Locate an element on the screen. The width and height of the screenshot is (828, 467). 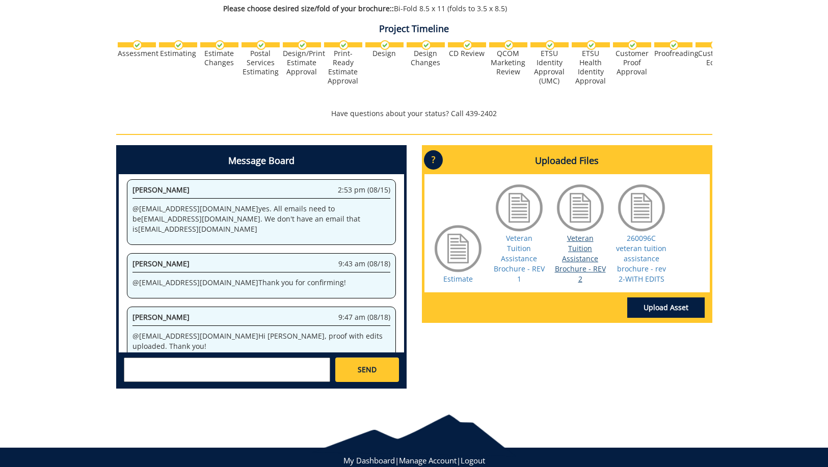
a: My Dashboard is located at coordinates (369, 461).